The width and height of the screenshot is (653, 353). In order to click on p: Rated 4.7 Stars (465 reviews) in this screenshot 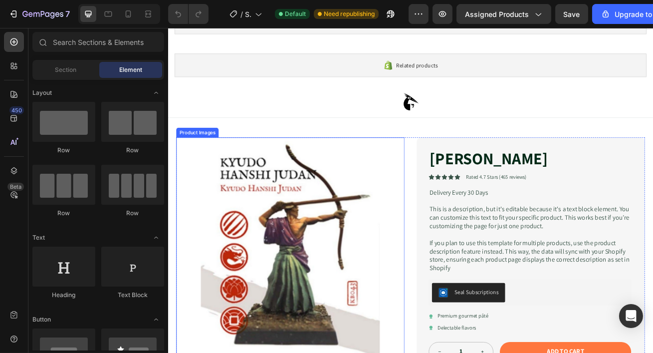, I will do `click(405, 183)`.